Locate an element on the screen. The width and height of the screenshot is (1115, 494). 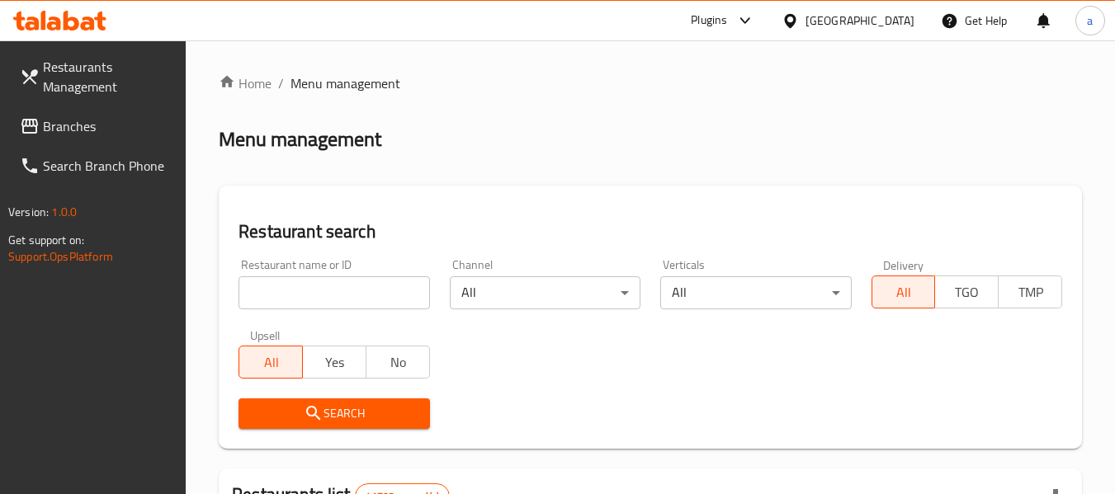
label: Upsell is located at coordinates (265, 335).